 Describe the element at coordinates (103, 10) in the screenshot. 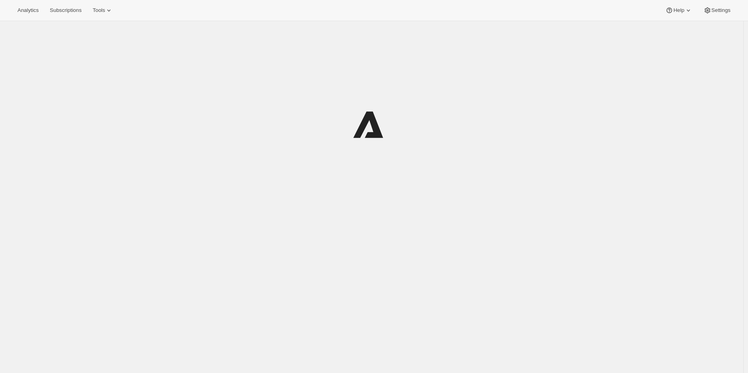

I see `button: Tools` at that location.